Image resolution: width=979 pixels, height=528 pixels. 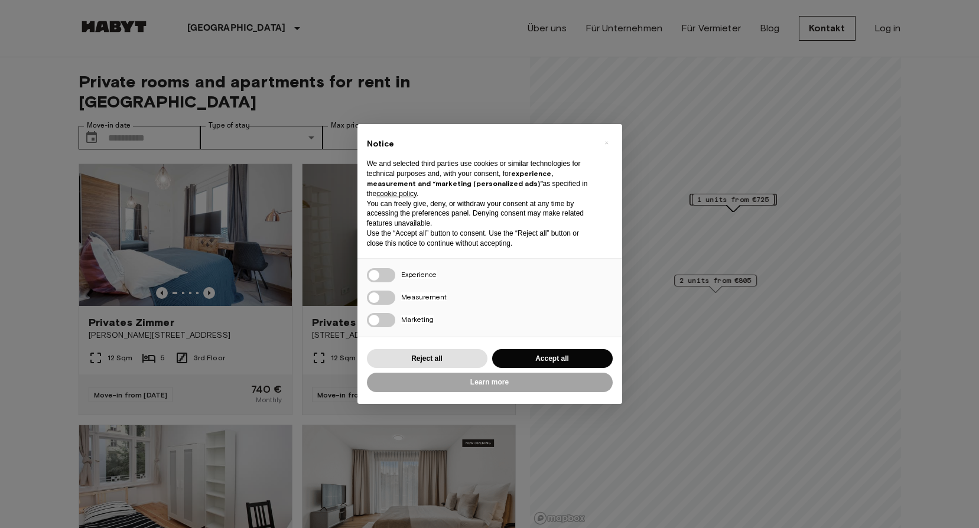 What do you see at coordinates (480, 144) in the screenshot?
I see `h2: Notice` at bounding box center [480, 144].